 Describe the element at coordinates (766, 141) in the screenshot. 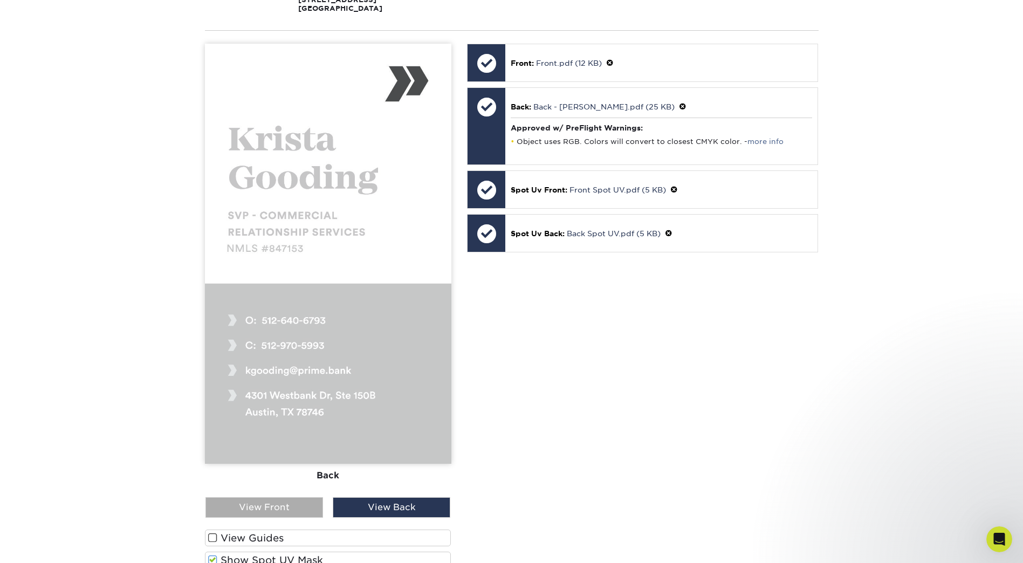

I see `a: more info` at that location.